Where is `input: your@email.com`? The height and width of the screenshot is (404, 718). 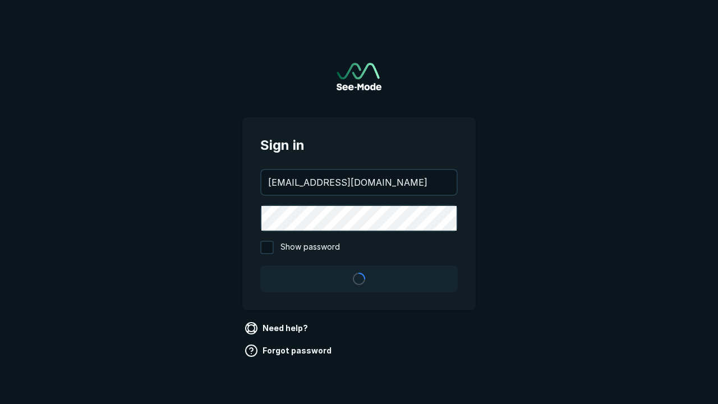 input: your@email.com is located at coordinates (359, 182).